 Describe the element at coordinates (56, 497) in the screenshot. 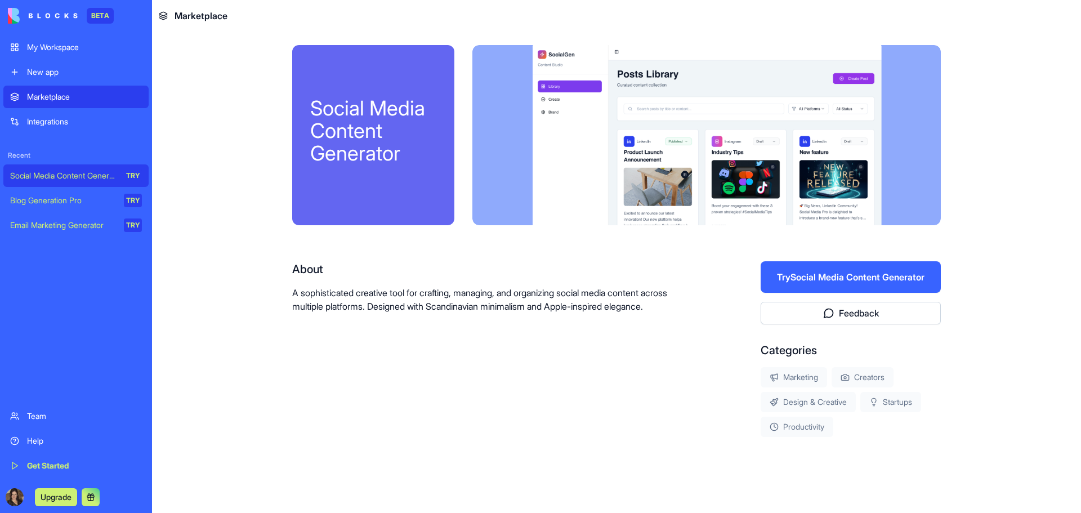

I see `button: Upgrade` at that location.